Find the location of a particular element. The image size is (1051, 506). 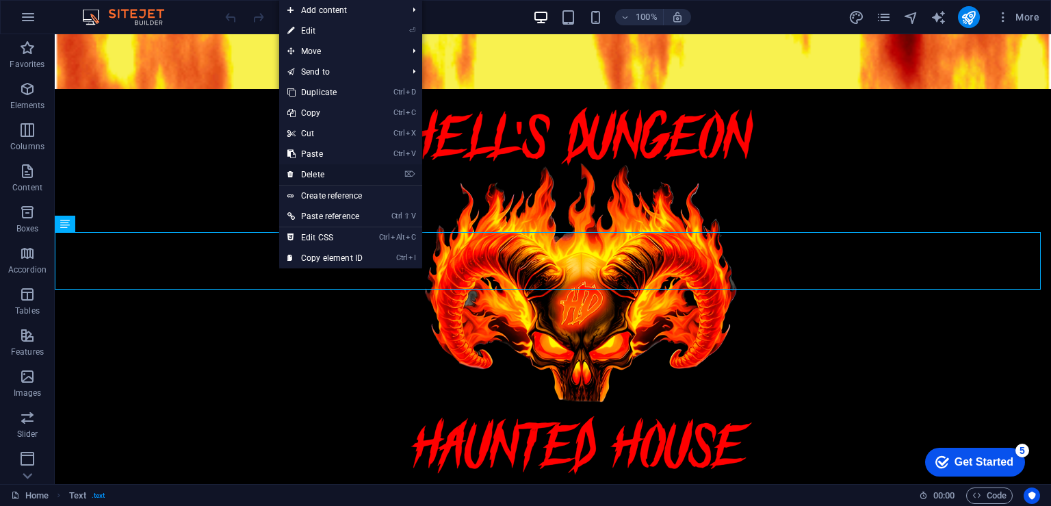

span: . text is located at coordinates (98, 495).